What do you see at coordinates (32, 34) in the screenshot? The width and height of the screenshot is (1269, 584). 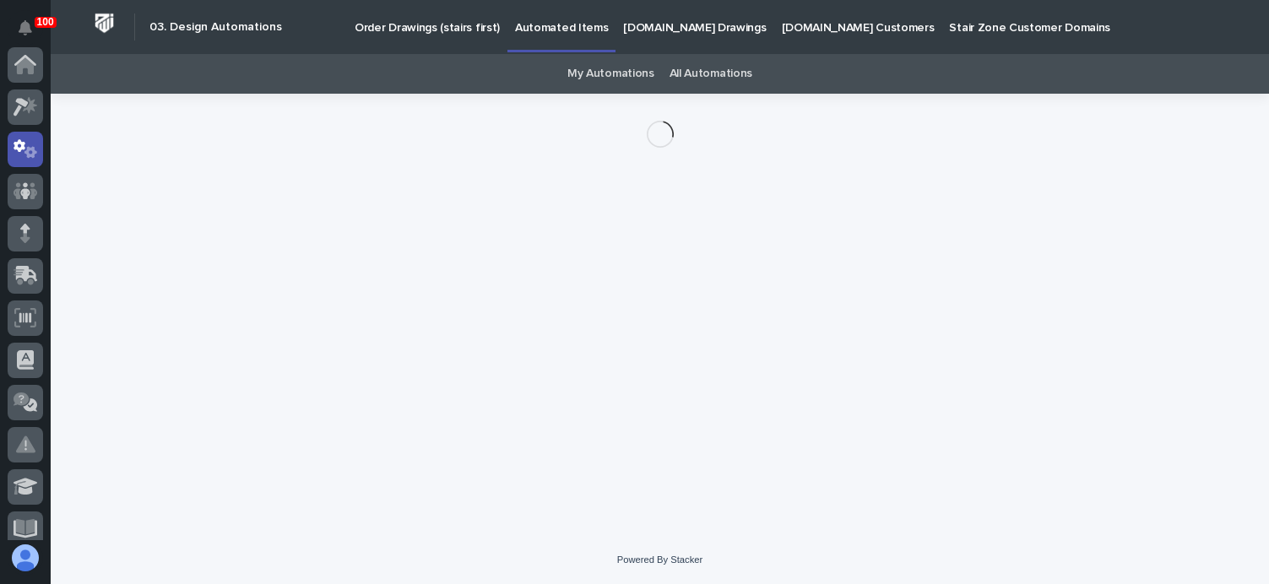 I see `div: Notifications100` at bounding box center [32, 34].